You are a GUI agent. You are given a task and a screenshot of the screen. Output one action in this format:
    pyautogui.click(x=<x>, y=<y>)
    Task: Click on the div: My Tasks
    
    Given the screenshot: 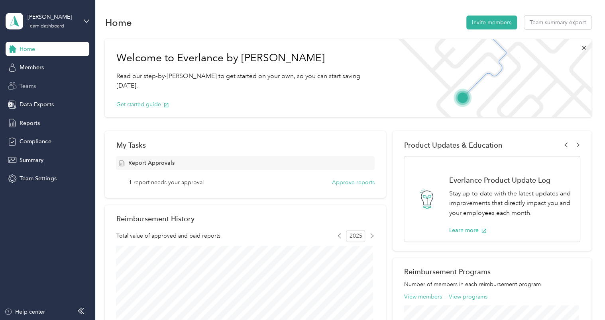 What is the action you would take?
    pyautogui.click(x=245, y=145)
    